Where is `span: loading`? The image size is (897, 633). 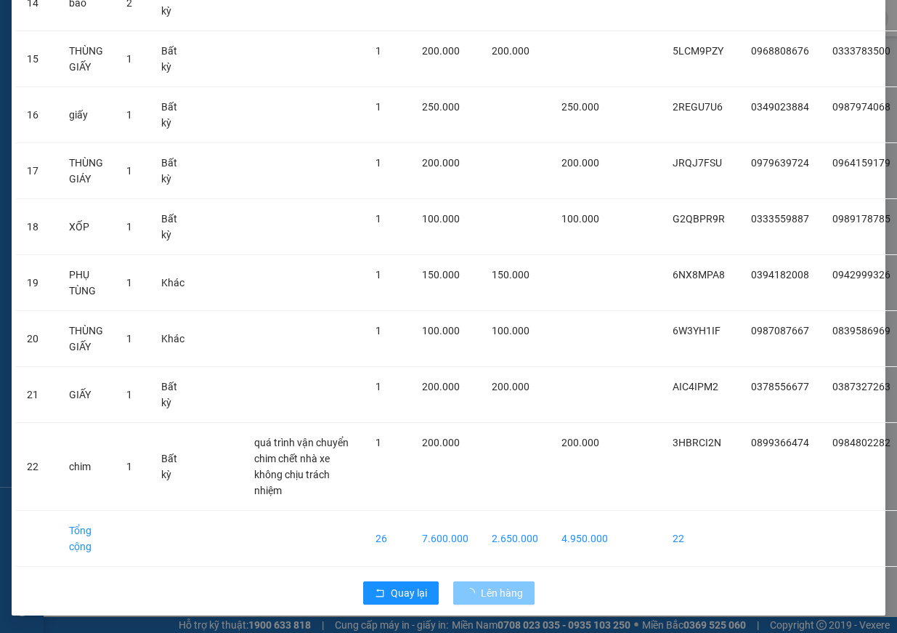
span: loading is located at coordinates (473, 593).